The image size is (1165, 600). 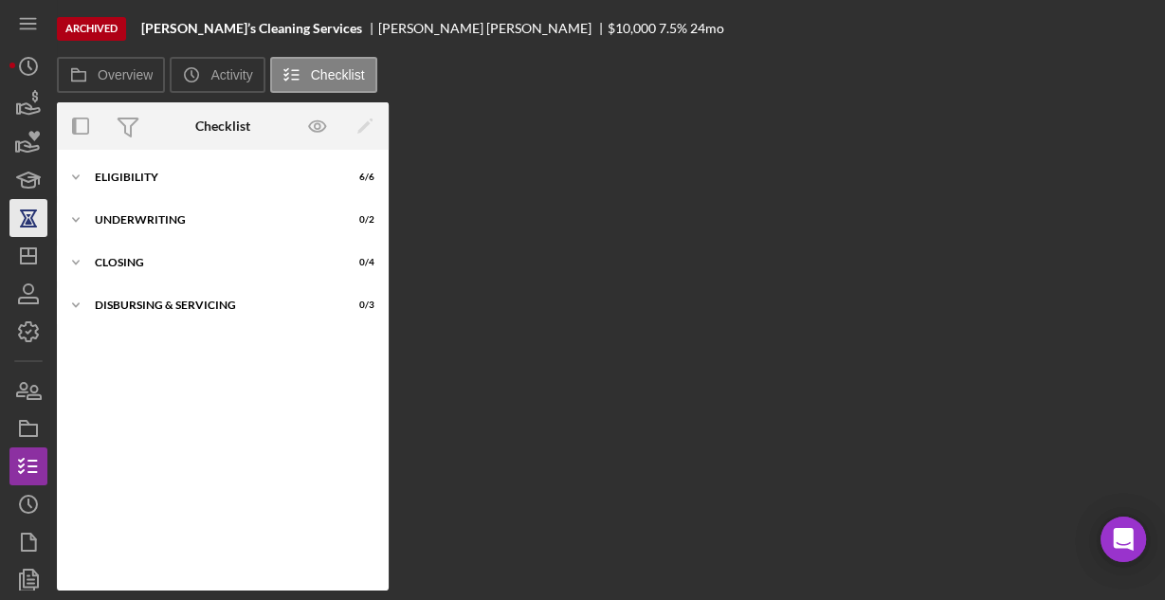 What do you see at coordinates (125, 75) in the screenshot?
I see `label: Overview` at bounding box center [125, 75].